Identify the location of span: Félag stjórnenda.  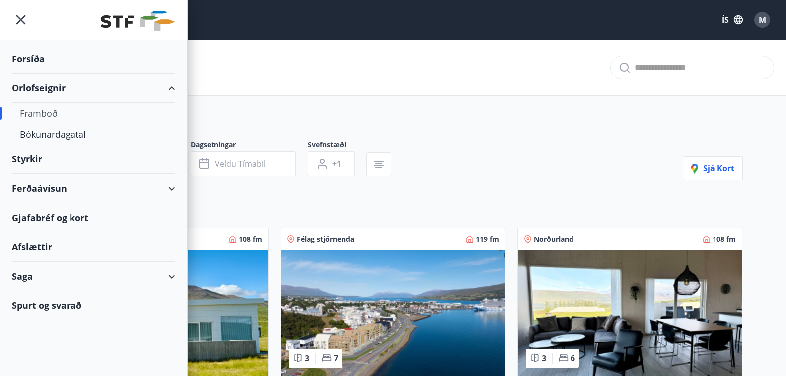
(325, 239).